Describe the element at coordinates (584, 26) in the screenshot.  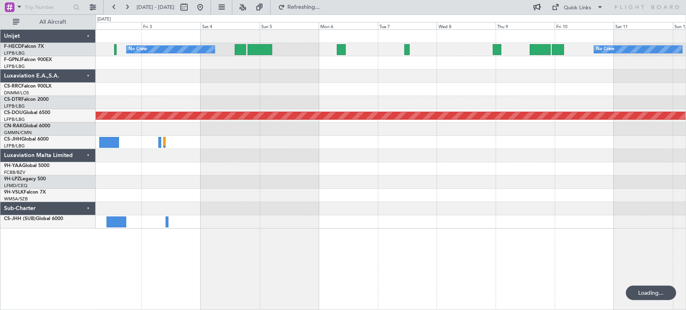
I see `div: Fri 10` at that location.